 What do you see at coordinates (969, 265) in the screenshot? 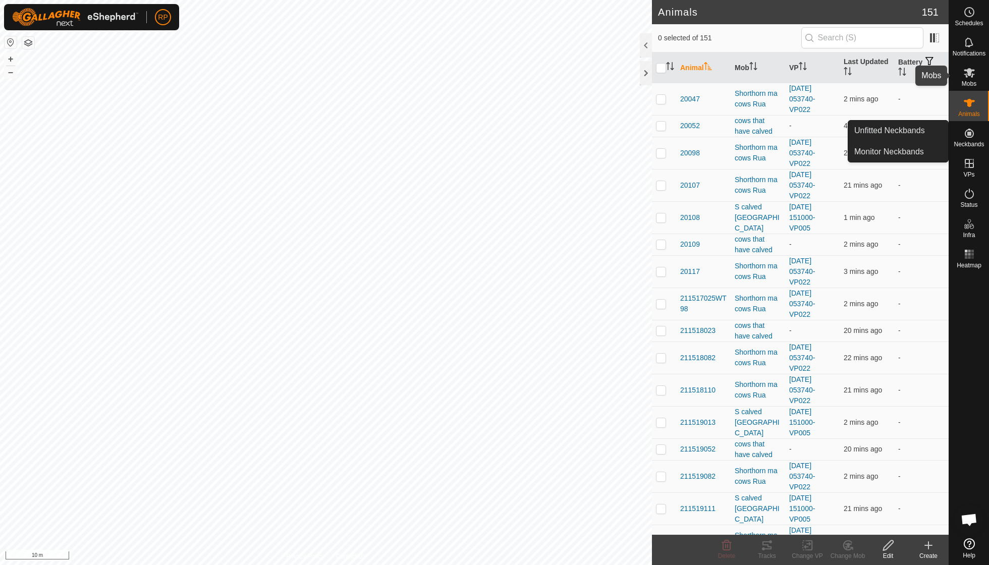
I see `span: Heatmap` at bounding box center [969, 265].